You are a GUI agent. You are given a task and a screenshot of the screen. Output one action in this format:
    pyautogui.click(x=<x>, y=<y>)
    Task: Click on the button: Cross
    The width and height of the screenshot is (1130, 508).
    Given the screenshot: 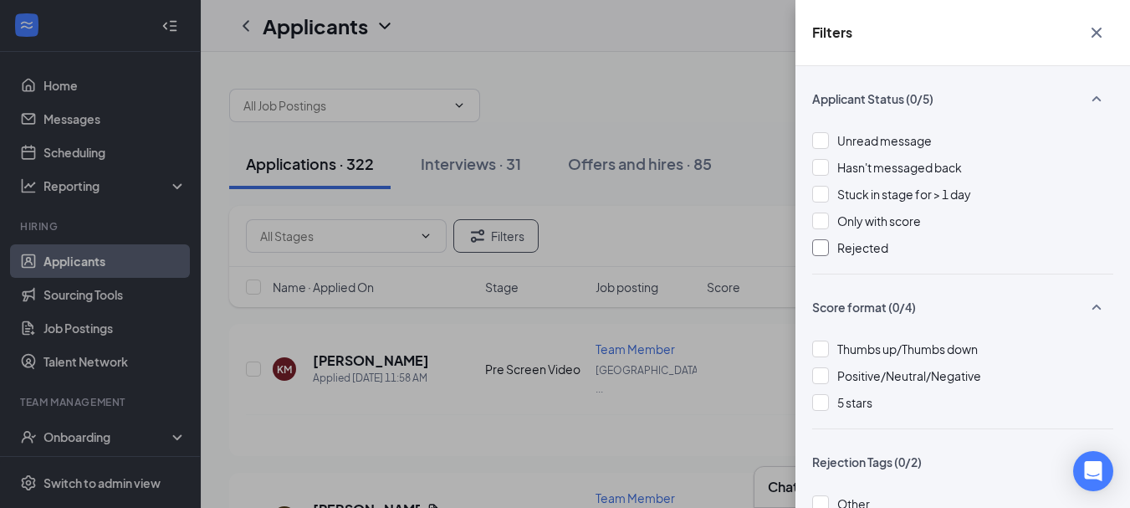 What is the action you would take?
    pyautogui.click(x=1097, y=33)
    